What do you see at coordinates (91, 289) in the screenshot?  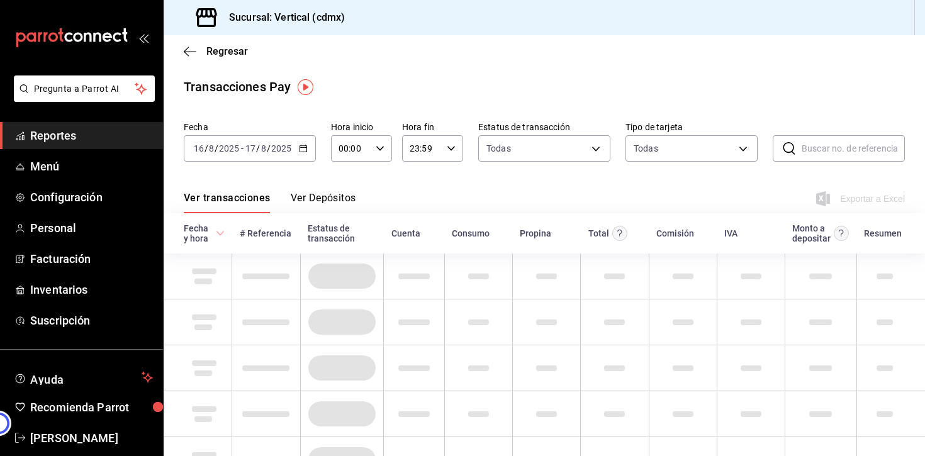 I see `span: Inventarios` at bounding box center [91, 289].